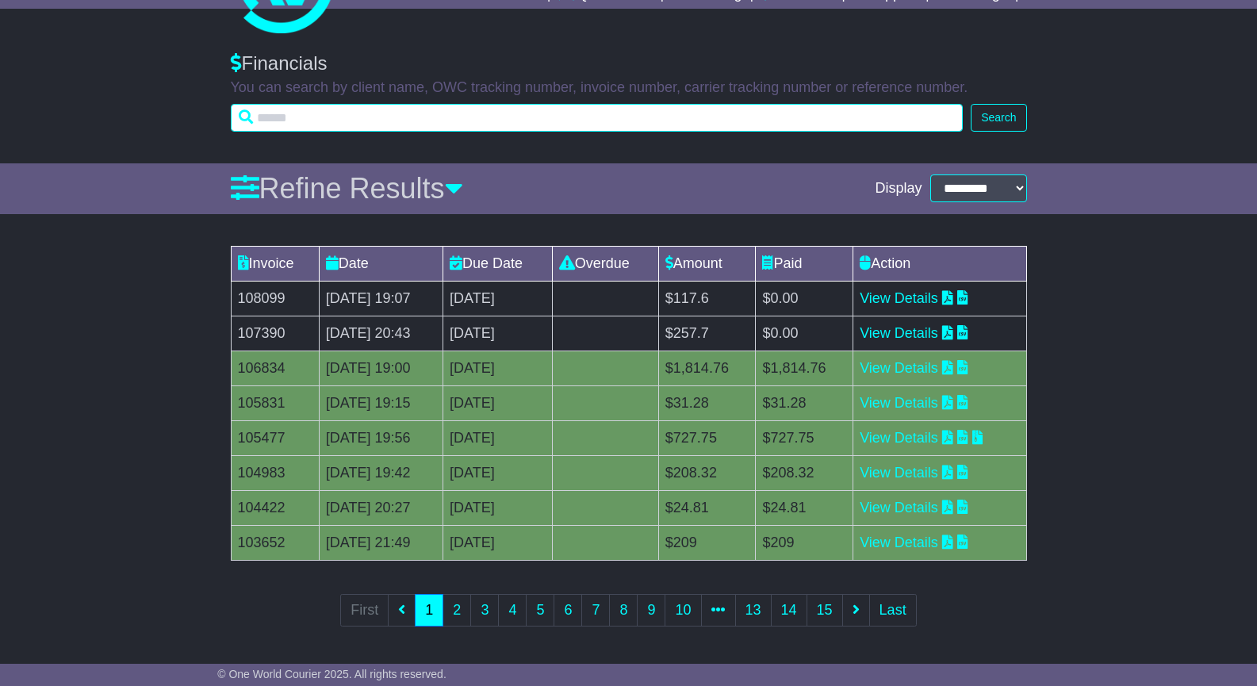 The width and height of the screenshot is (1257, 686). I want to click on td: $117.6, so click(707, 298).